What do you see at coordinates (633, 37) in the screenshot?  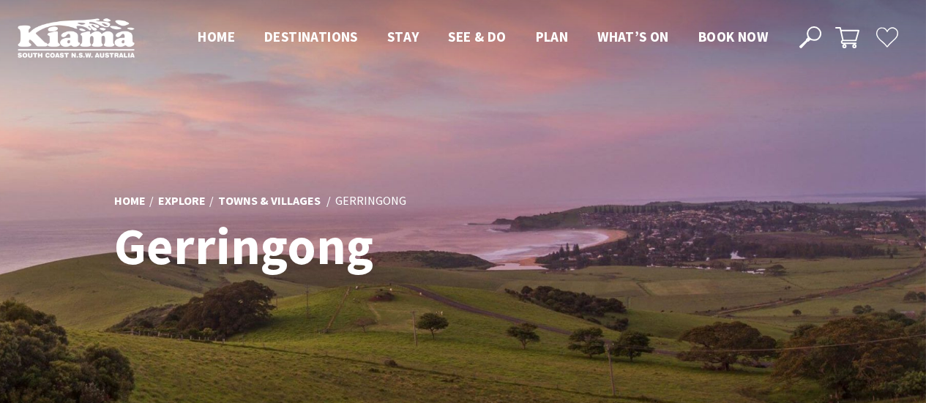 I see `span: What’s On` at bounding box center [633, 37].